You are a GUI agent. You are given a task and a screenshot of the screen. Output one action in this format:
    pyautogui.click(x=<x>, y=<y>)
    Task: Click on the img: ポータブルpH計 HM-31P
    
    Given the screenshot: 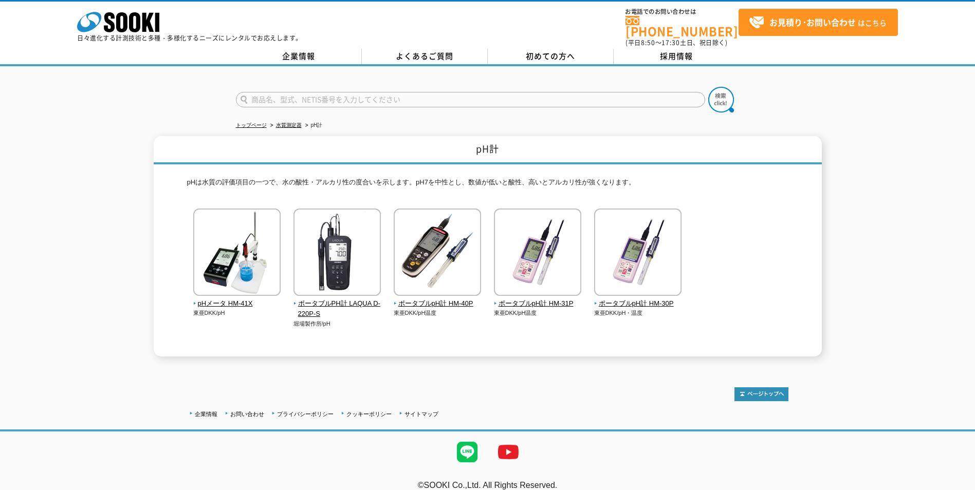 What is the action you would take?
    pyautogui.click(x=537, y=253)
    